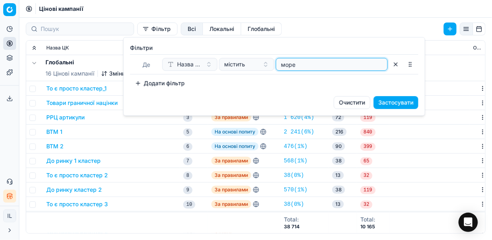  I want to click on label: Фiльтри, so click(274, 48).